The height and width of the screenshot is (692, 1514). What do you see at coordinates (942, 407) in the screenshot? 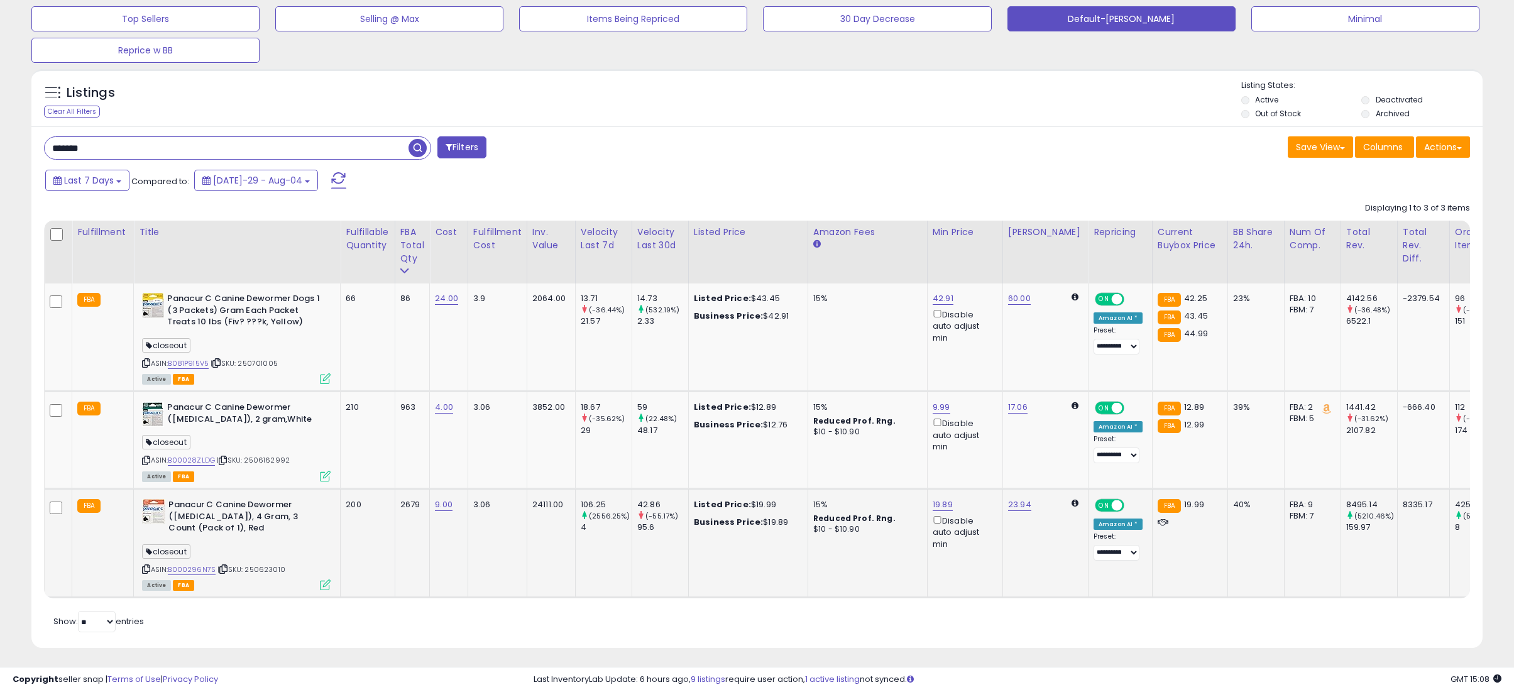
I see `a: 9.99` at bounding box center [942, 407].